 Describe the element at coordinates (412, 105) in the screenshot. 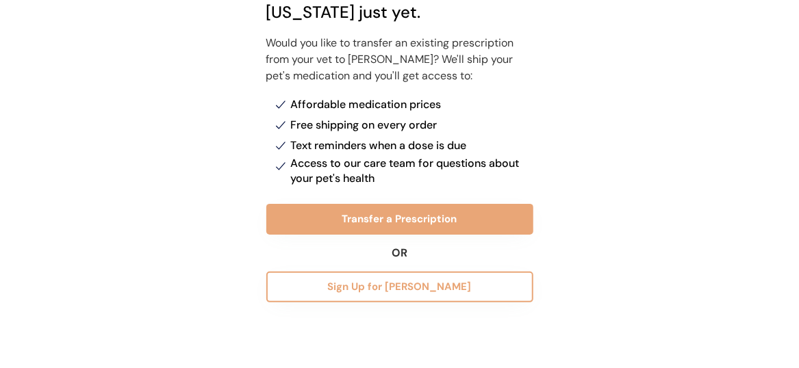

I see `div: Affordable medication prices` at that location.